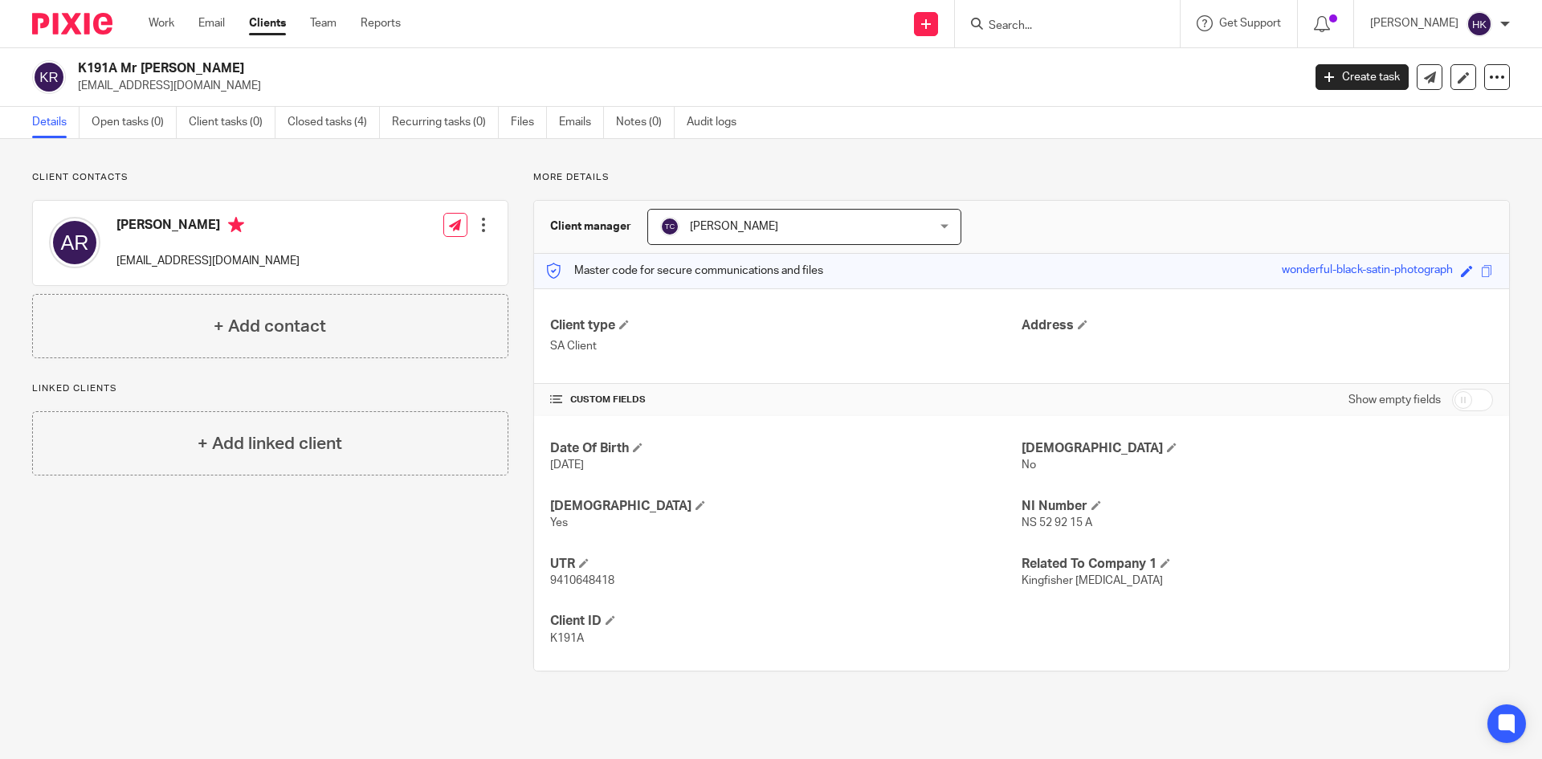 This screenshot has width=1542, height=759. What do you see at coordinates (270, 177) in the screenshot?
I see `p: Client contacts` at bounding box center [270, 177].